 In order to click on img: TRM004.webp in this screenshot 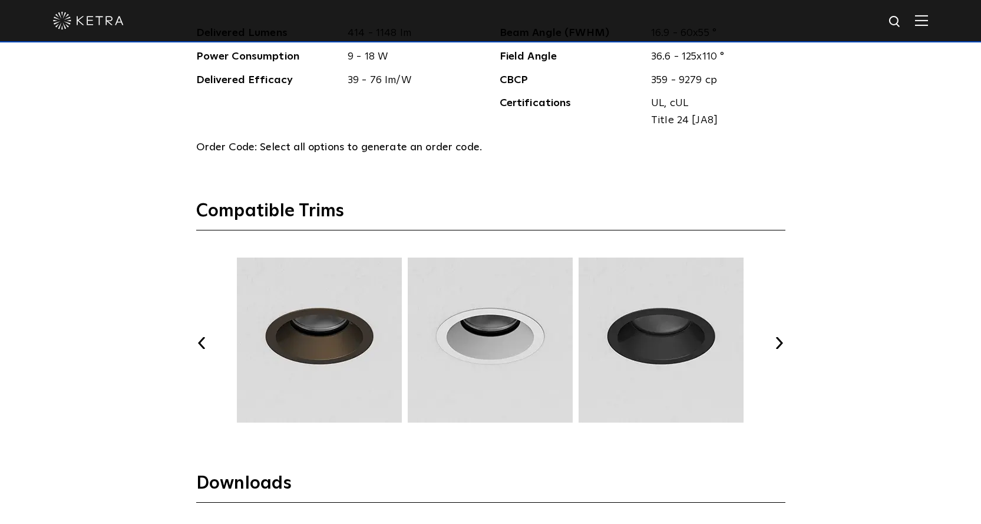, I will do `click(319, 340)`.